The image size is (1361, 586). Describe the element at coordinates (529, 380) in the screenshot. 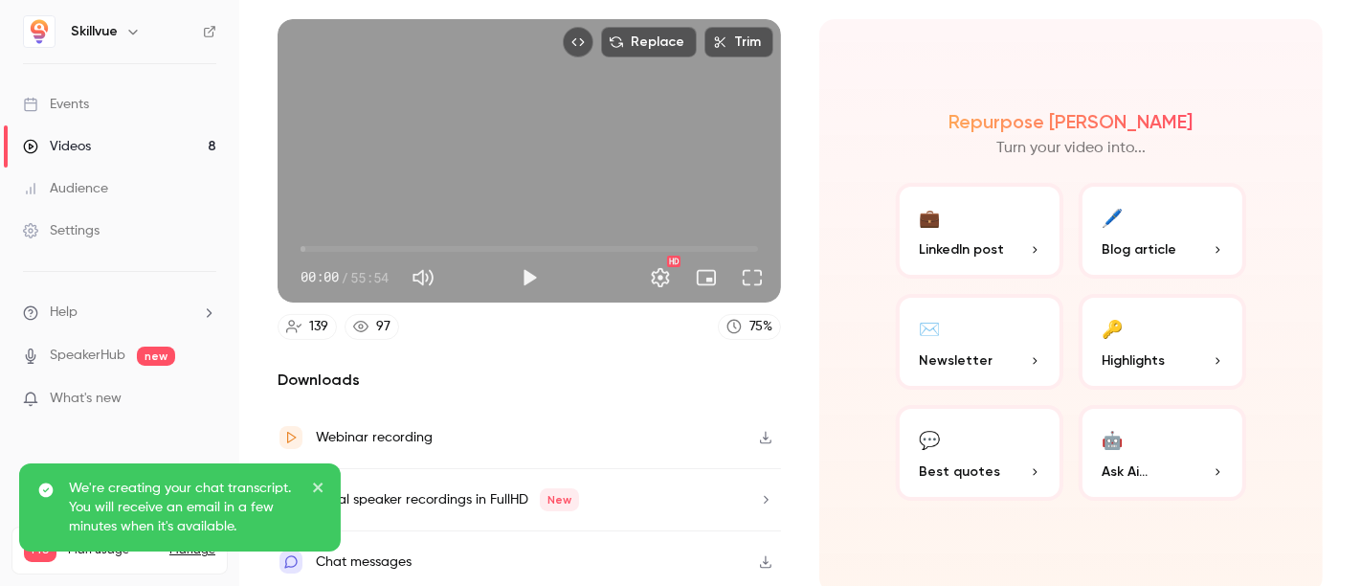

I see `h2: Downloads` at that location.